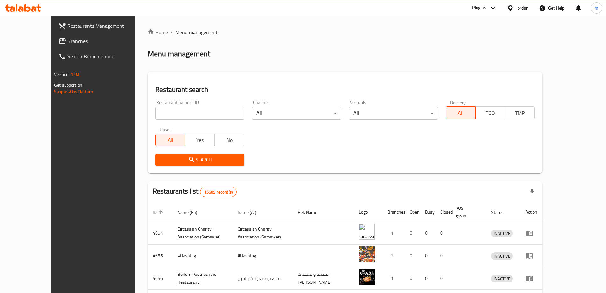 This screenshot has width=606, height=293. I want to click on span: Name (Ar), so click(251, 212).